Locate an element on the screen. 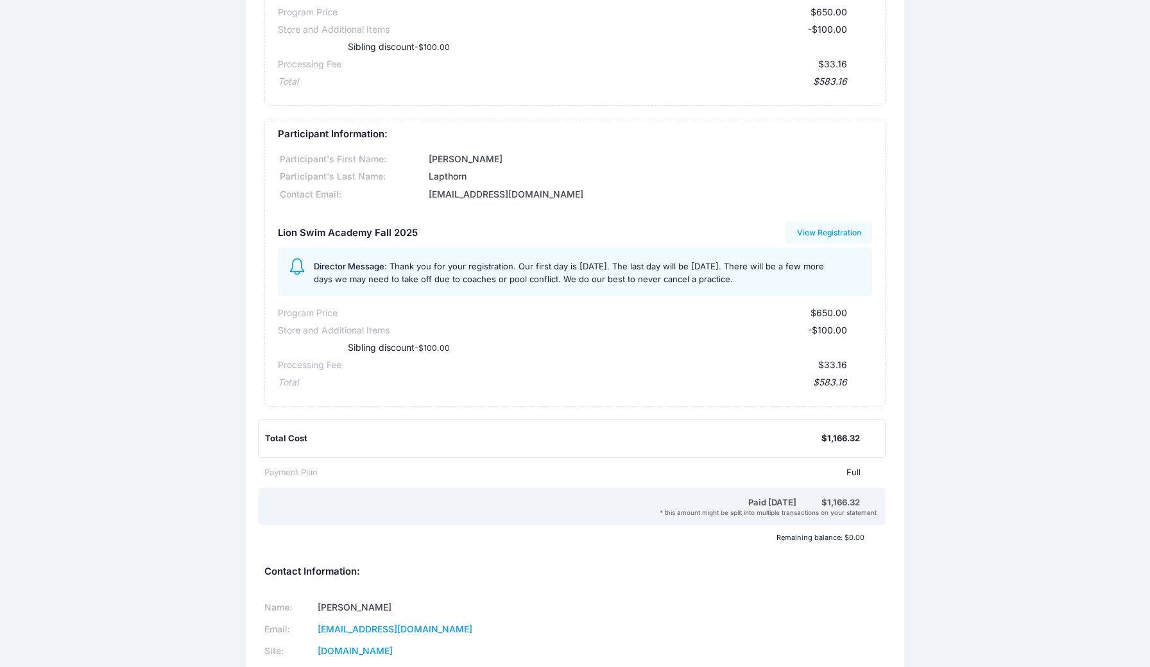  td: Email: is located at coordinates (289, 629).